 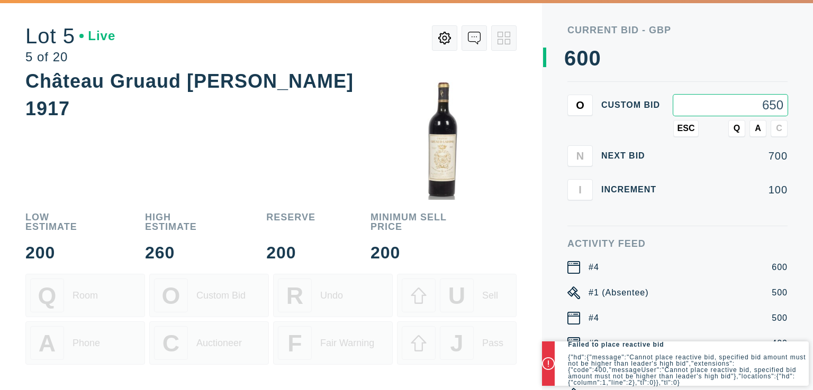 I want to click on div: 700, so click(x=730, y=156).